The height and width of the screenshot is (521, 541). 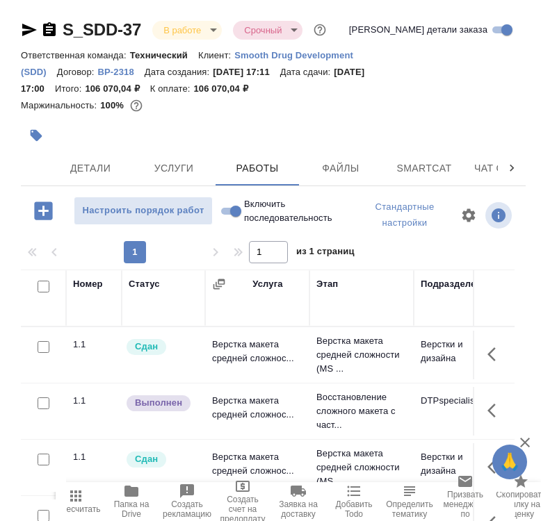 What do you see at coordinates (164, 55) in the screenshot?
I see `p: Технический` at bounding box center [164, 55].